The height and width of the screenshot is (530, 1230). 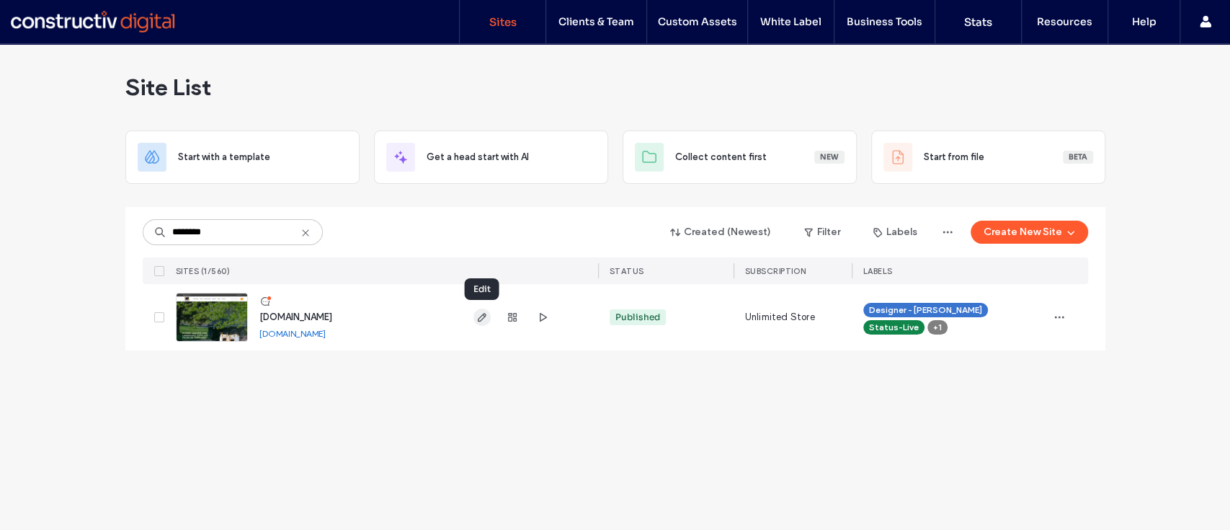 I want to click on div: Start from fileBeta, so click(x=988, y=157).